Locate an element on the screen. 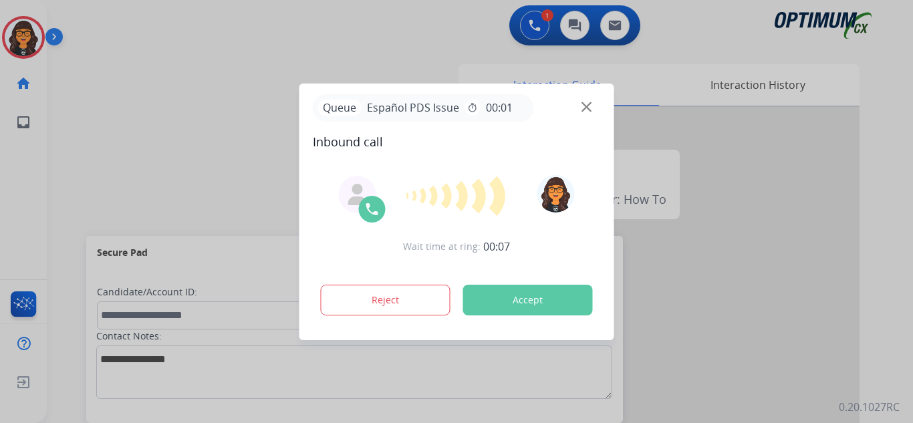 This screenshot has height=423, width=913. span: 00:01 is located at coordinates (499, 108).